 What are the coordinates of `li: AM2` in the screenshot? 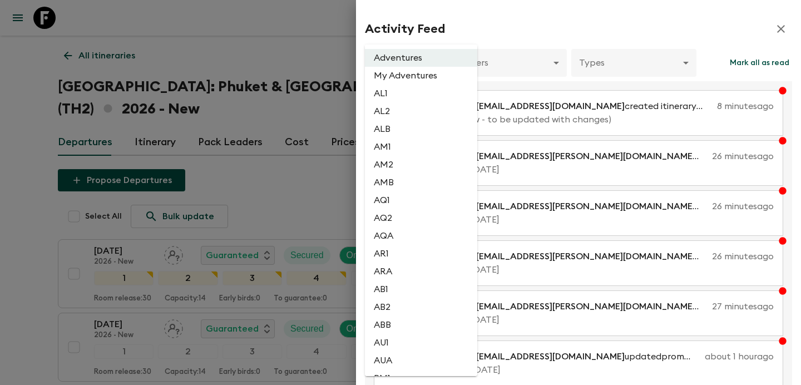 It's located at (421, 165).